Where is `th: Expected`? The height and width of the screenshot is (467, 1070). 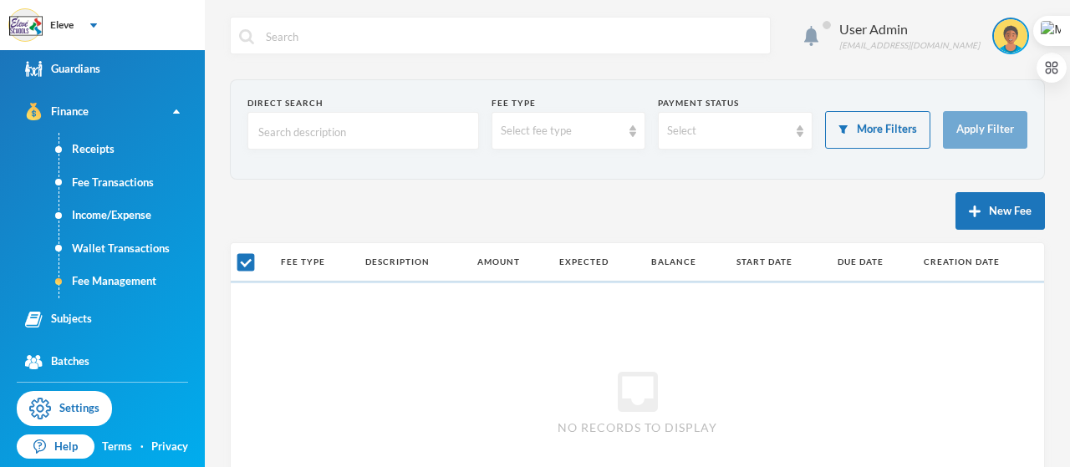 th: Expected is located at coordinates (596, 262).